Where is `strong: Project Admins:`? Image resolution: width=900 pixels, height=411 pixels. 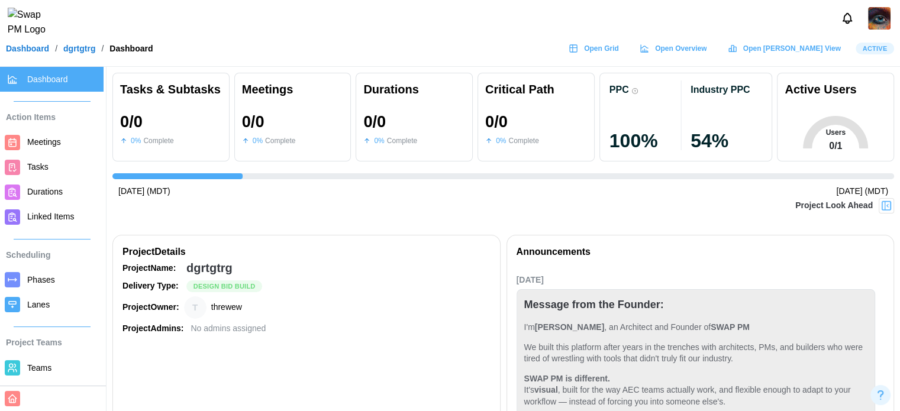 strong: Project Admins: is located at coordinates (153, 329).